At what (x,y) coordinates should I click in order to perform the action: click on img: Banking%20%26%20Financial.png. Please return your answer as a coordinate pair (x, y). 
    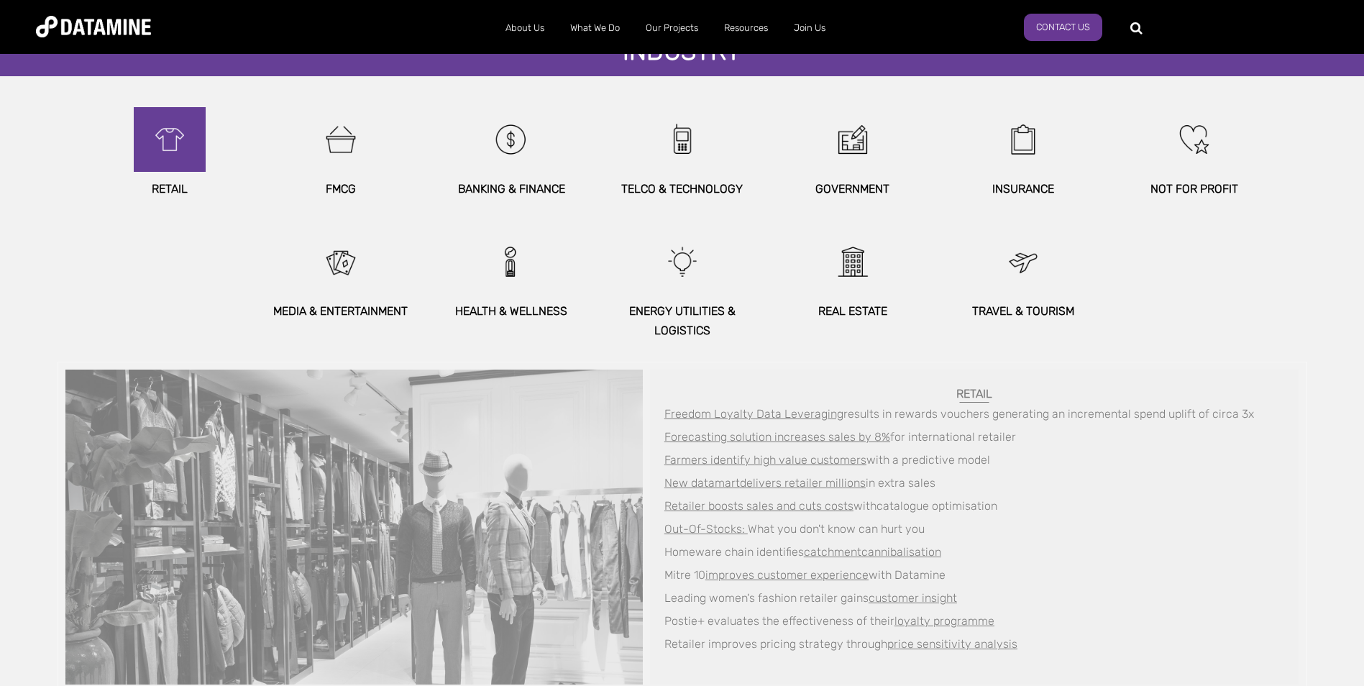
    Looking at the image, I should click on (511, 140).